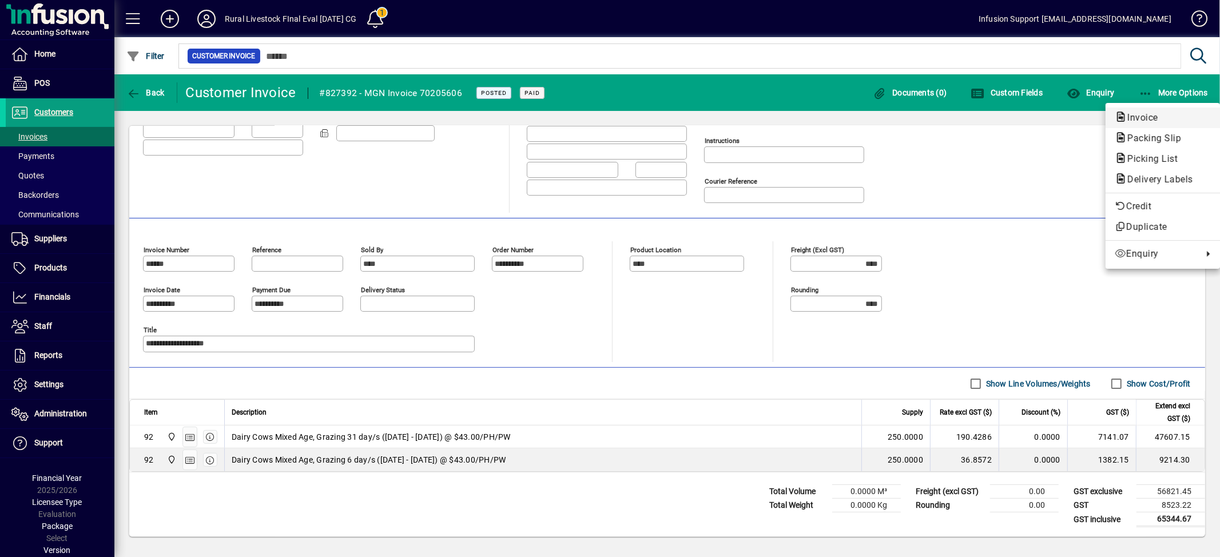 This screenshot has height=557, width=1220. What do you see at coordinates (1140, 117) in the screenshot?
I see `span: Invoice` at bounding box center [1140, 117].